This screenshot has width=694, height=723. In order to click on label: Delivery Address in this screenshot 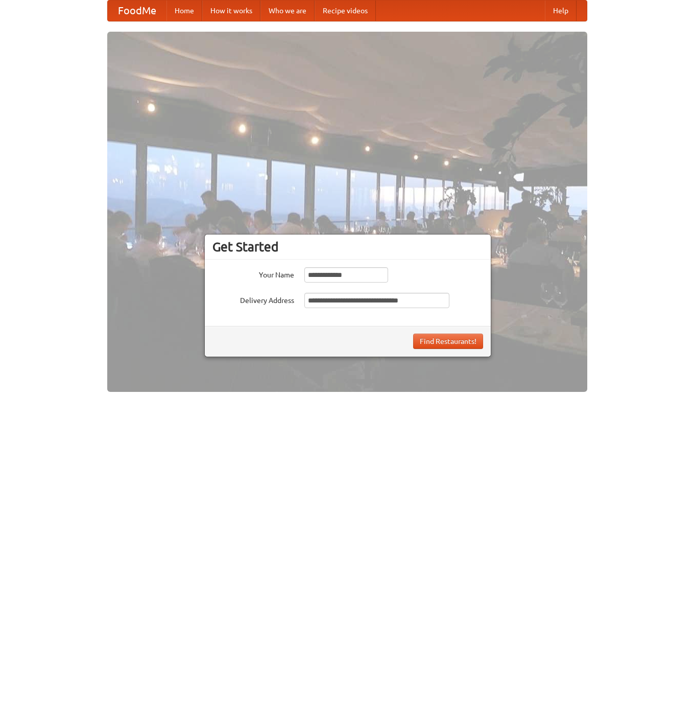, I will do `click(253, 299)`.